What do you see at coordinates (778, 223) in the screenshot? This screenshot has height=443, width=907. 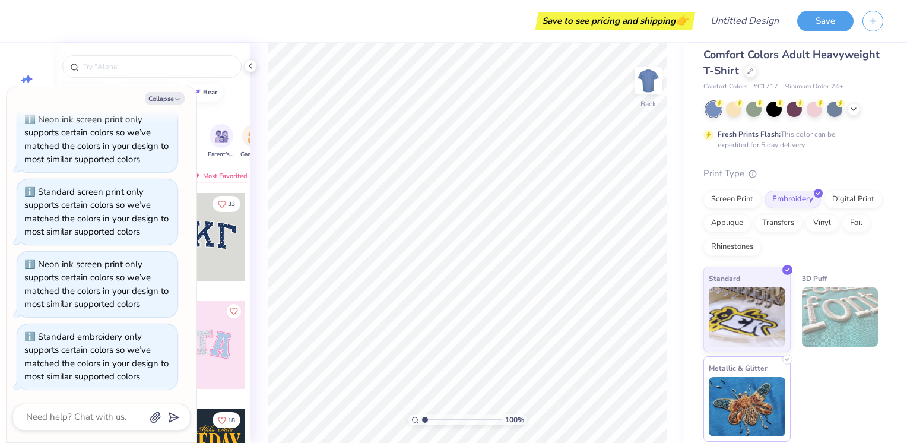 I see `div: Transfers` at bounding box center [778, 223].